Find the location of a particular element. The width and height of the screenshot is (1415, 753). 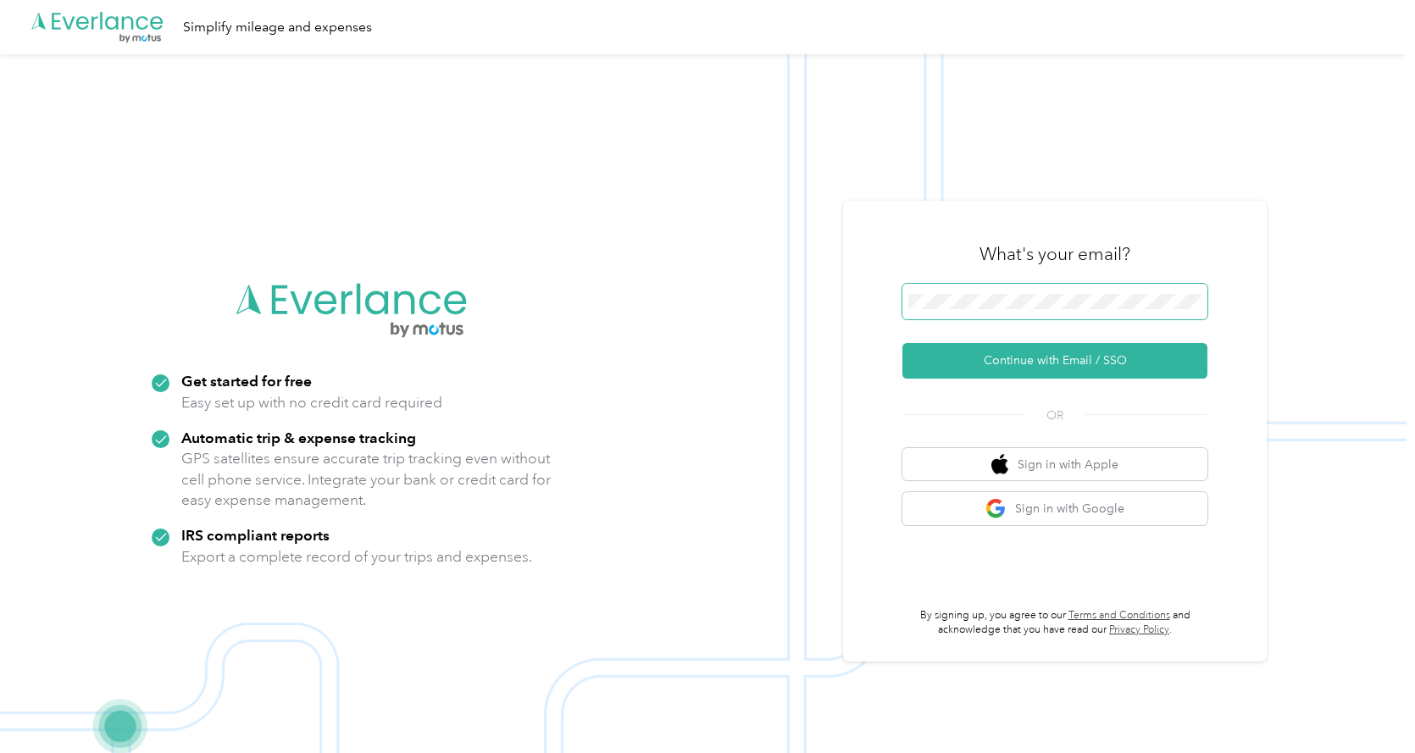

p: Easy set up with no credit card required is located at coordinates (312, 403).